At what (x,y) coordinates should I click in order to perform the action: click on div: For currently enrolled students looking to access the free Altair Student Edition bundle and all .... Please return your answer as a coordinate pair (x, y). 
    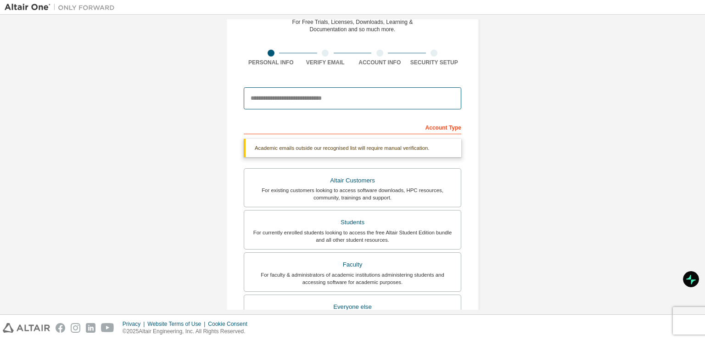
    Looking at the image, I should click on (352, 236).